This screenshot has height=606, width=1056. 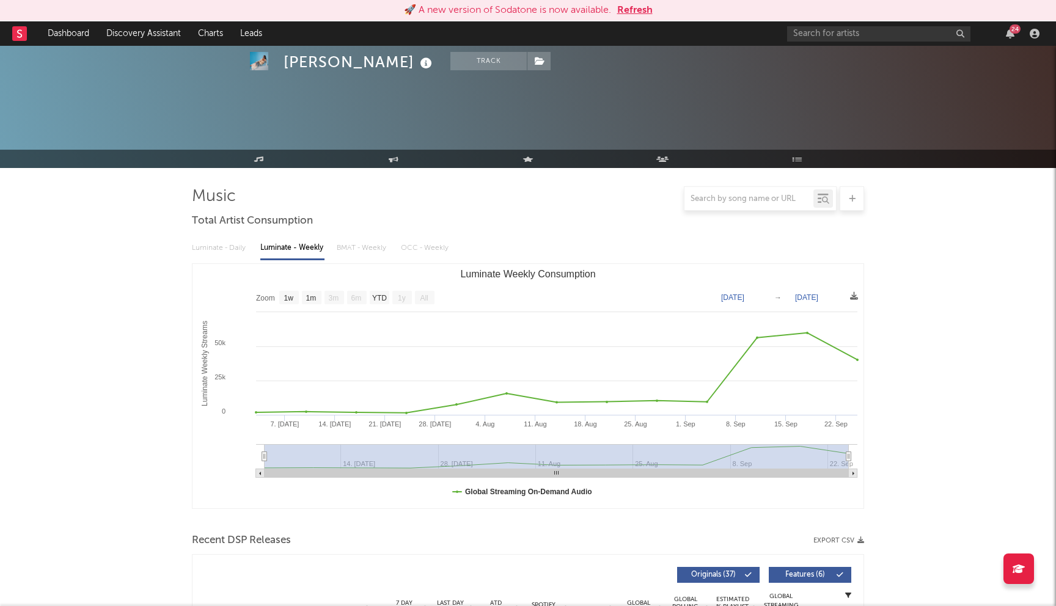 What do you see at coordinates (838, 541) in the screenshot?
I see `button: Export CSV` at bounding box center [838, 541].